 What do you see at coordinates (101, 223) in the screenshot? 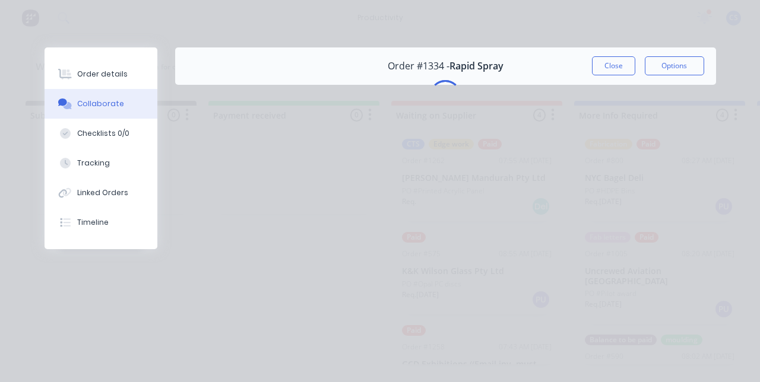
I see `button: Timeline` at bounding box center [101, 223].